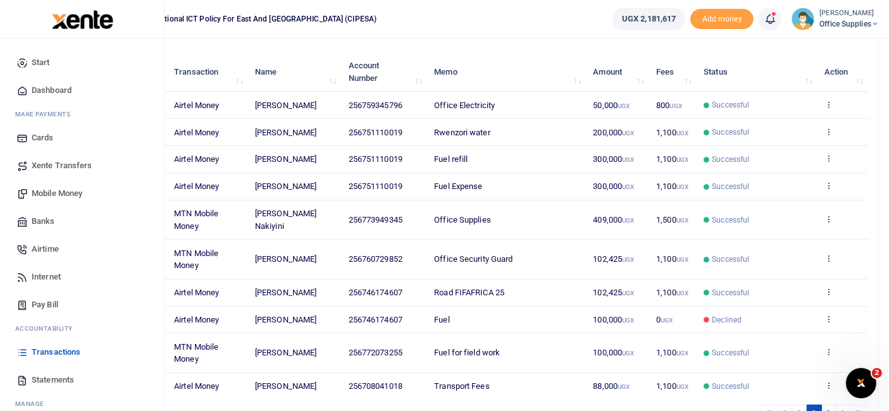 Image resolution: width=889 pixels, height=411 pixels. What do you see at coordinates (673, 72) in the screenshot?
I see `th: Fees: activate to sort column ascending` at bounding box center [673, 72].